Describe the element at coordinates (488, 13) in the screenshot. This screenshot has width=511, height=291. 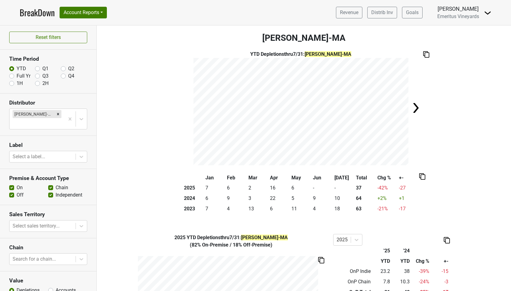
I see `img: Dropdown Menu` at that location.